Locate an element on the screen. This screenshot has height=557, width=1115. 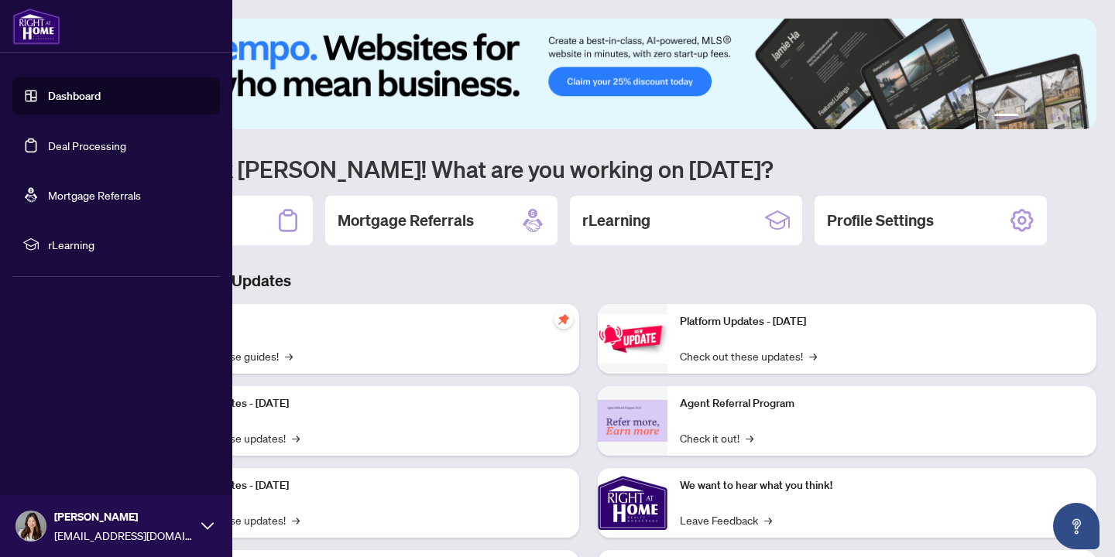
a: Check out these updates!→ is located at coordinates (748, 356).